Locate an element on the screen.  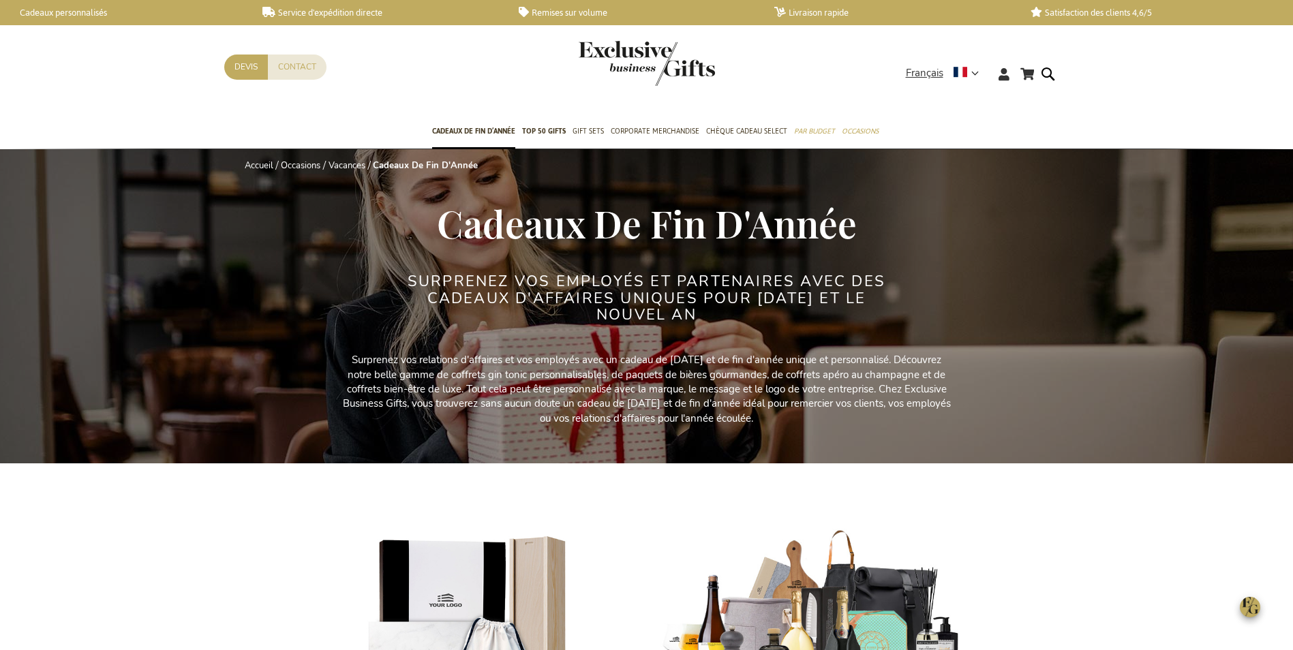
span: Par budget is located at coordinates (814, 131).